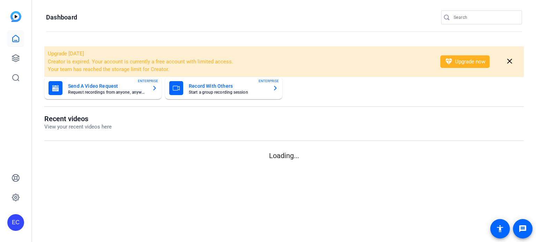 The height and width of the screenshot is (242, 536). What do you see at coordinates (103, 88) in the screenshot?
I see `button: Send A Video RequestRequest recordings from anyone, anywhereENTERPRISE` at bounding box center [103, 88].